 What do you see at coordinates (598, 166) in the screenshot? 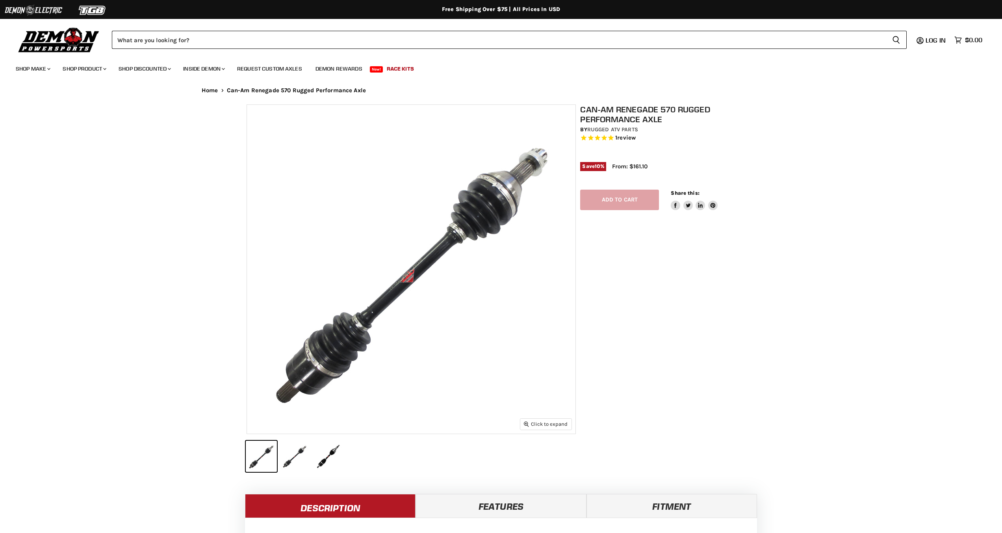
I see `span: 10` at bounding box center [598, 166].